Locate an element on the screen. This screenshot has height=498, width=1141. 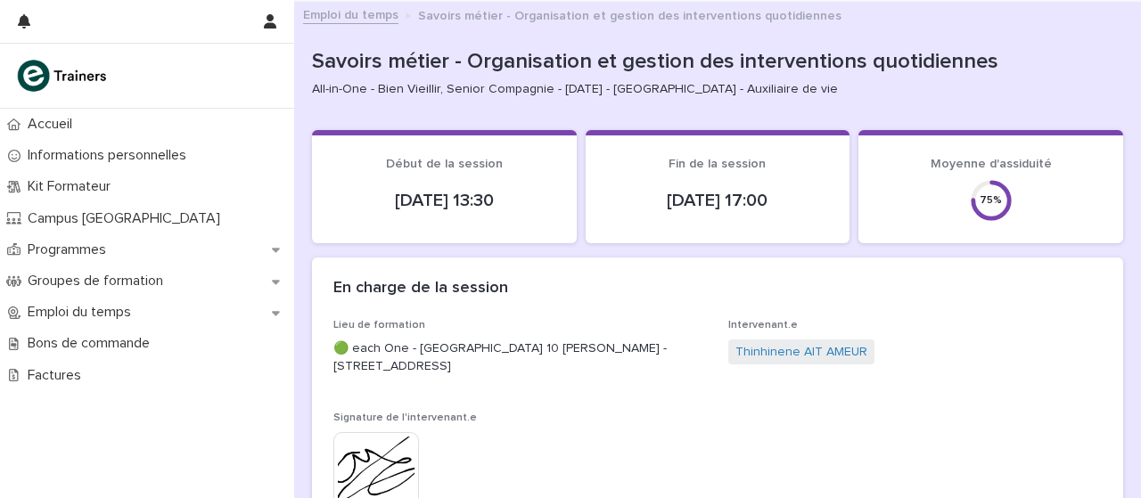
p: Kit Formateur is located at coordinates (72, 186).